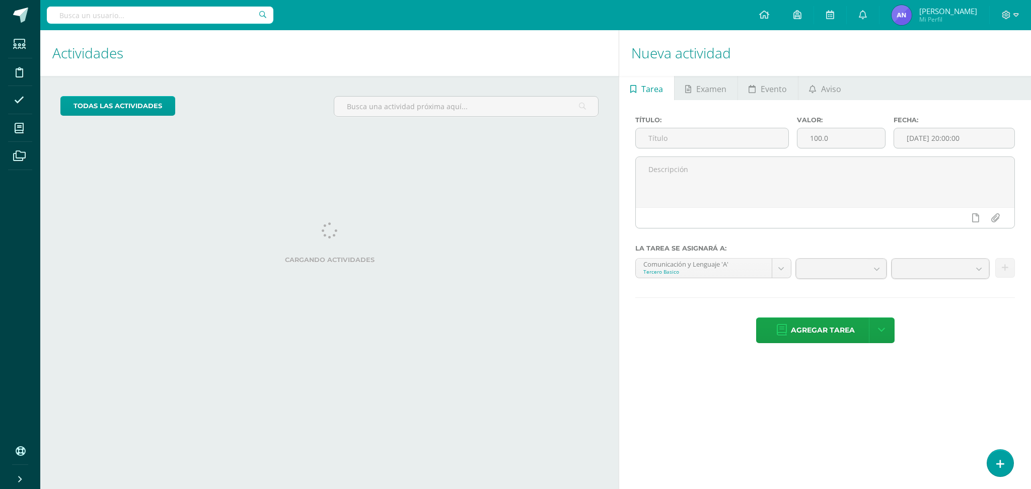 The width and height of the screenshot is (1031, 489). Describe the element at coordinates (954, 138) in the screenshot. I see `input: Fecha de entrega` at that location.